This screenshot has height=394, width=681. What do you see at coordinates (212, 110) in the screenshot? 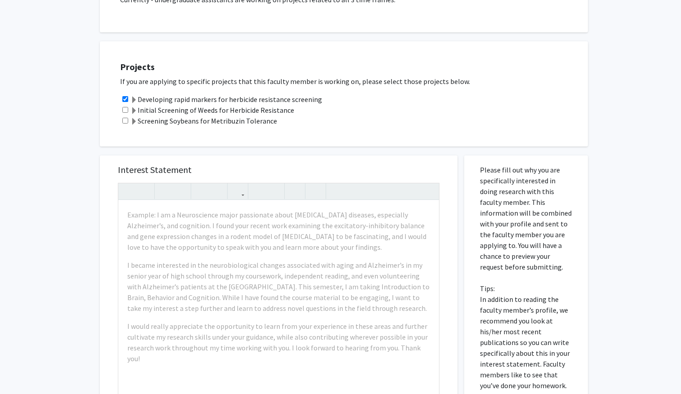
I see `label: Initial Screening of Weeds for Herbicide Resistance` at bounding box center [212, 110].